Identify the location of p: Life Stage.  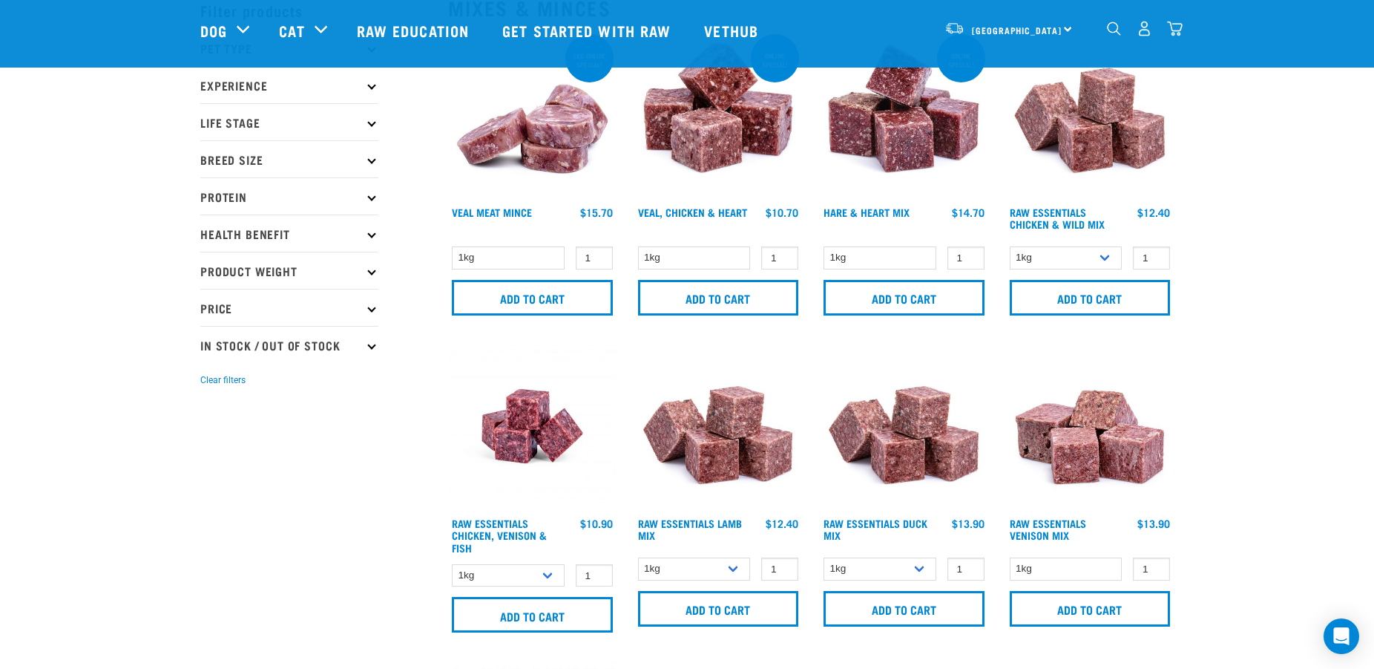
(289, 122).